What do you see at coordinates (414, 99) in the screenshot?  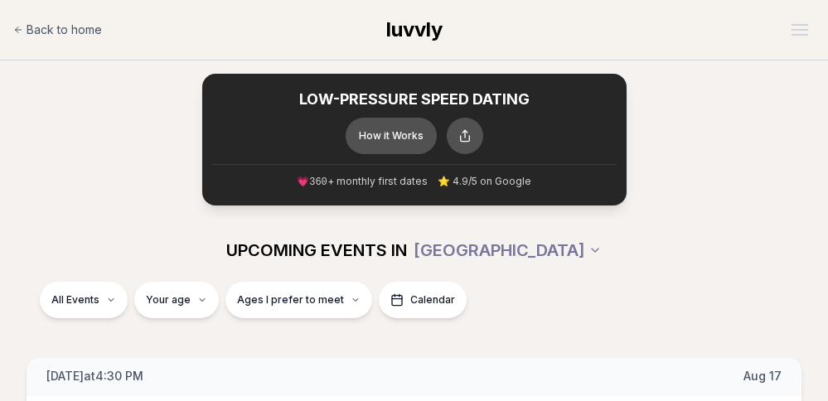 I see `h2: LOW-PRESSURE SPEED DATING` at bounding box center [414, 99].